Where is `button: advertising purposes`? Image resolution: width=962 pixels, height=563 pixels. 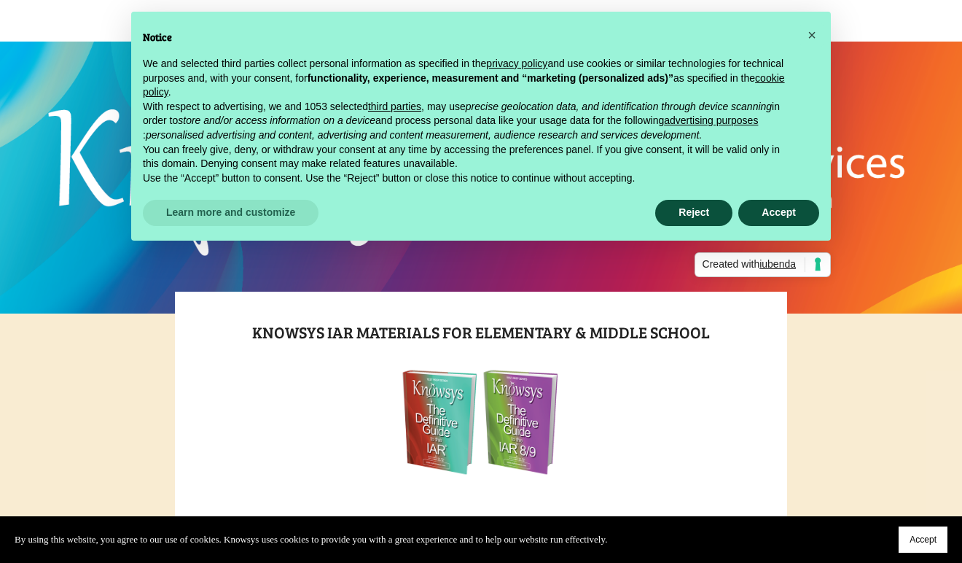
button: advertising purposes is located at coordinates (711, 121).